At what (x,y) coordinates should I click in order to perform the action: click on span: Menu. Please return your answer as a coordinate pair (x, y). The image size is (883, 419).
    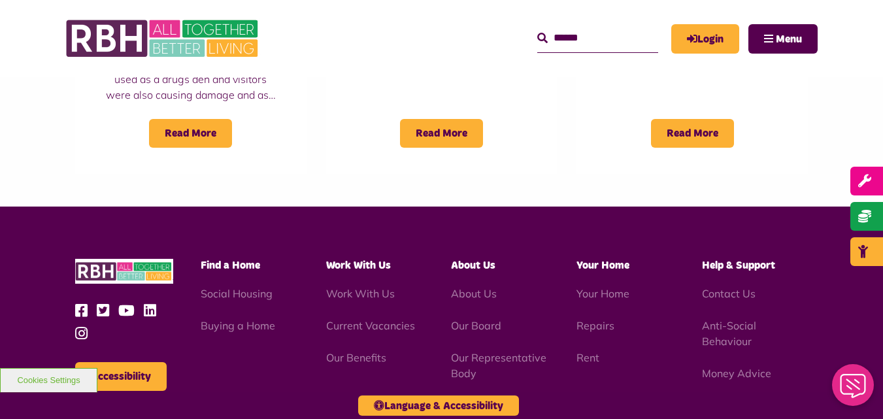
    Looking at the image, I should click on (789, 39).